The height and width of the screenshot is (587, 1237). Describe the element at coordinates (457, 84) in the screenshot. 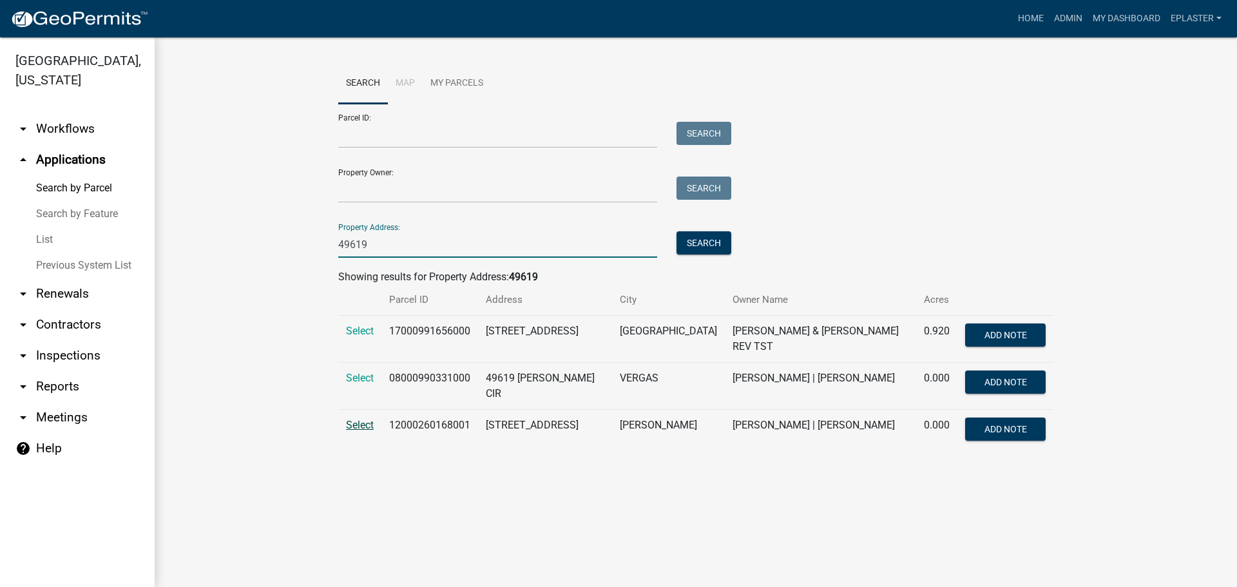

I see `a: My Parcels` at that location.